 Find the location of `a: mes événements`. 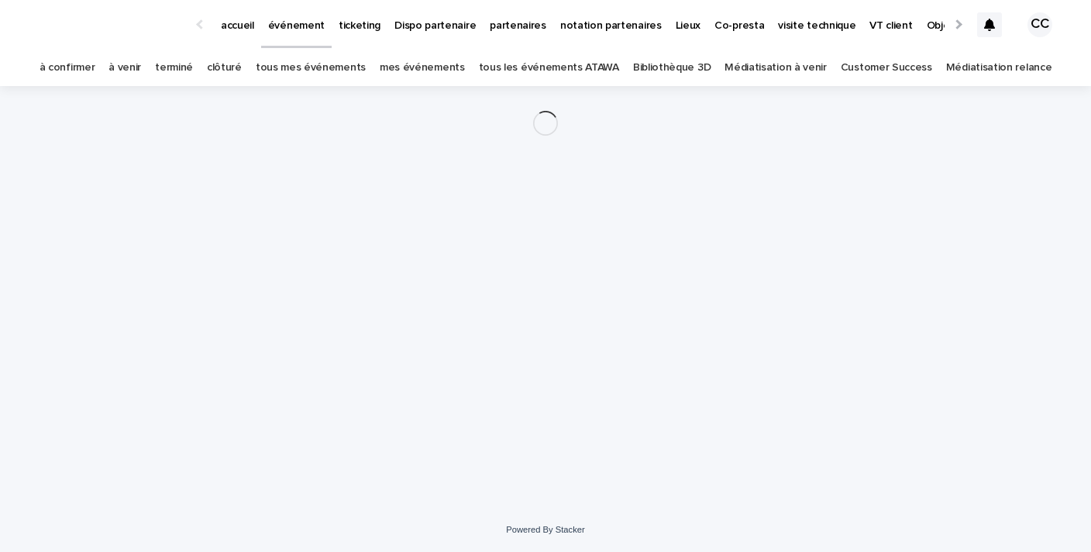

a: mes événements is located at coordinates (422, 67).